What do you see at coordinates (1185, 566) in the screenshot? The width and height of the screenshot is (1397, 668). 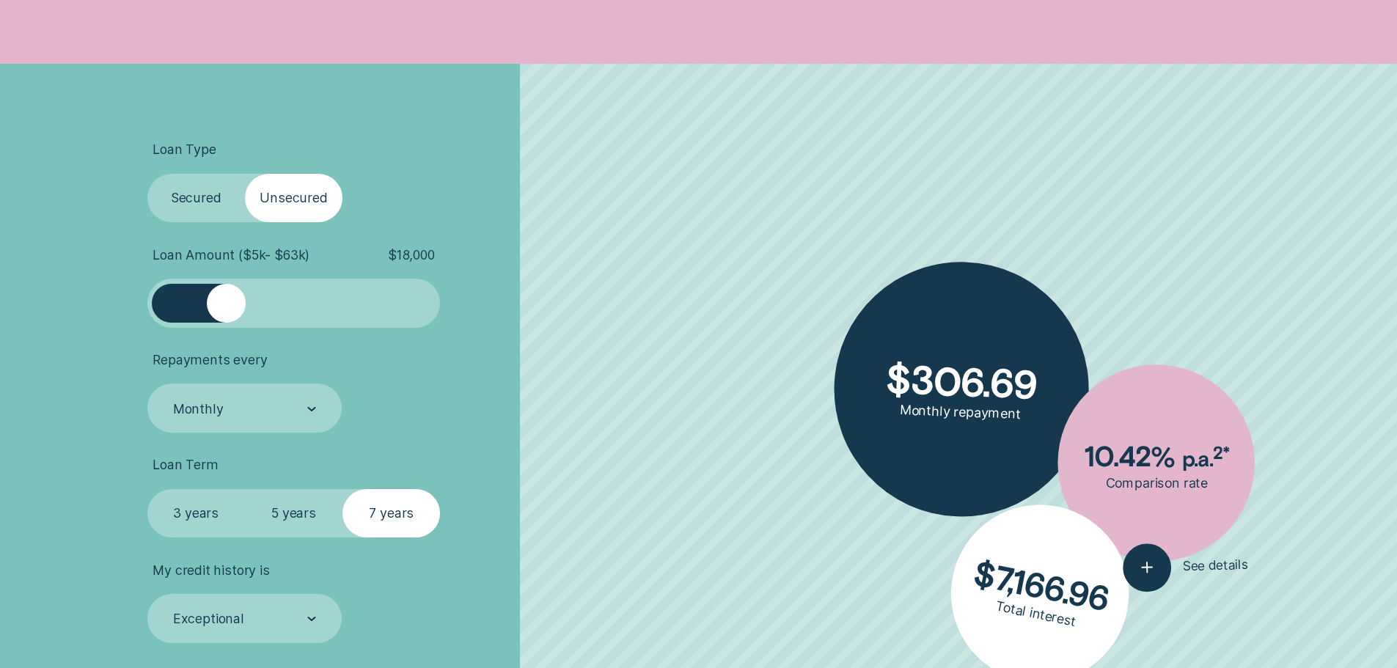 I see `button: See details` at bounding box center [1185, 566].